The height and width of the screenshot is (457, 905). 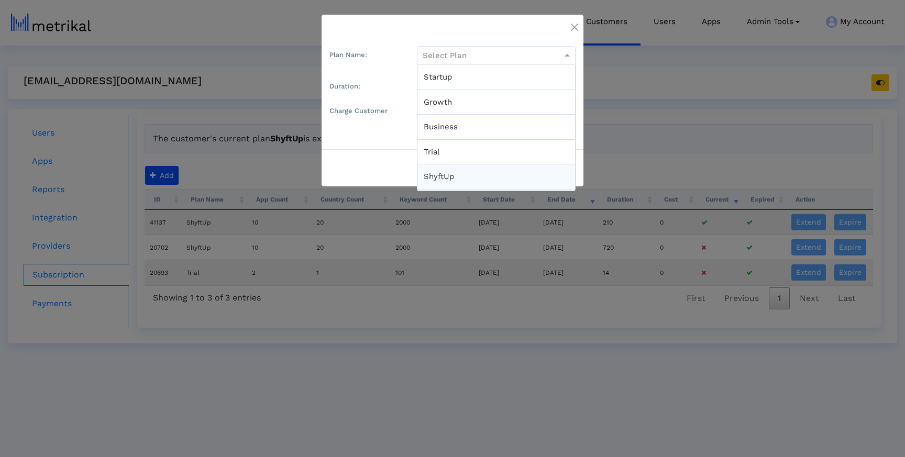 What do you see at coordinates (365, 87) in the screenshot?
I see `label: Duration:` at bounding box center [365, 87].